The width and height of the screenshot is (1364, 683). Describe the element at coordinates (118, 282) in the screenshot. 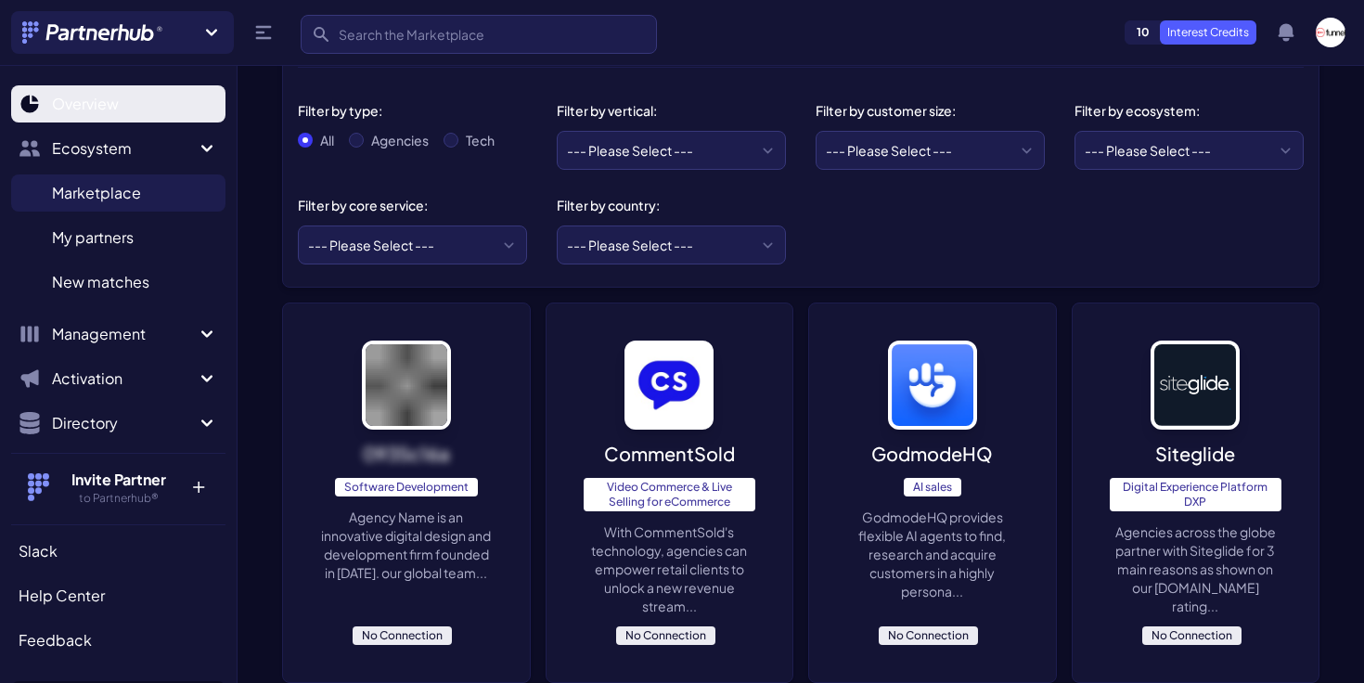

I see `a: New matches` at that location.